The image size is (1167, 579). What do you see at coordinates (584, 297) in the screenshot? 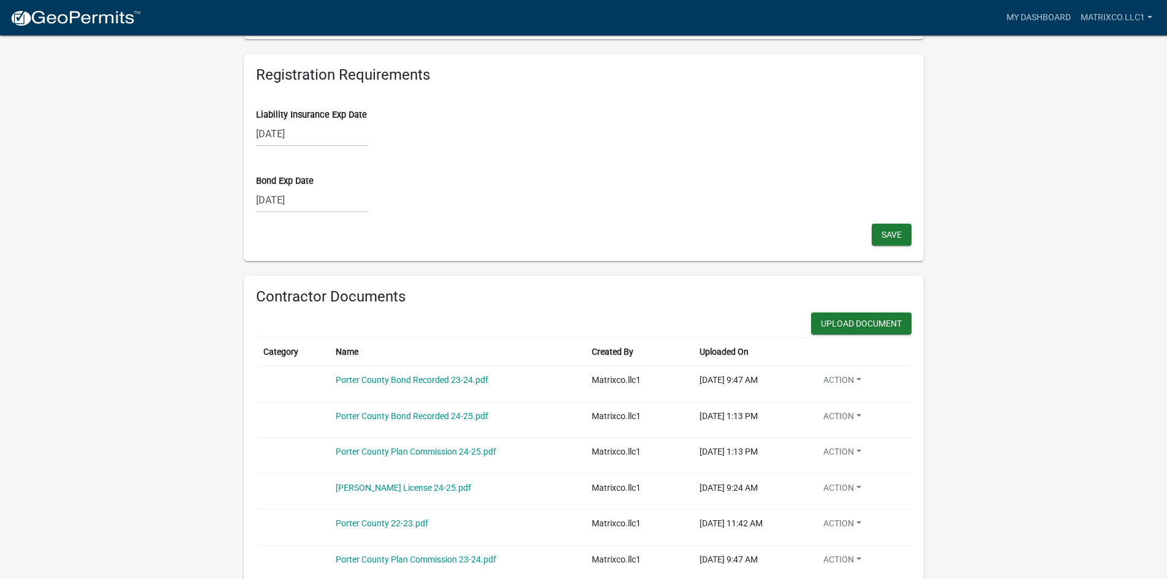
I see `h6: Contractor Documents` at bounding box center [584, 297].